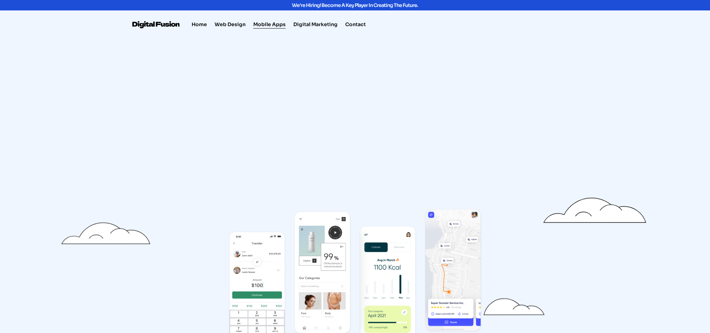 The image size is (710, 333). Describe the element at coordinates (230, 24) in the screenshot. I see `a: Web Design` at that location.